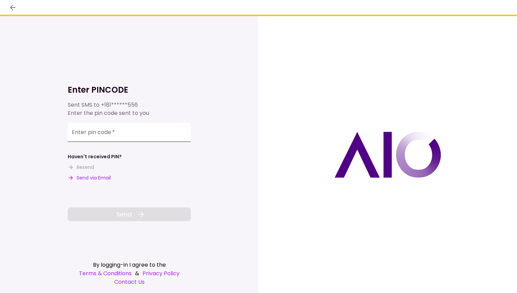  Describe the element at coordinates (81, 167) in the screenshot. I see `button: Resend` at that location.